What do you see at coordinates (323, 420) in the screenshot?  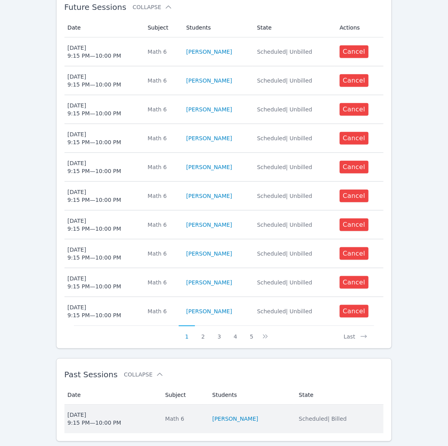 I see `span: Scheduled | Billed` at bounding box center [323, 420].